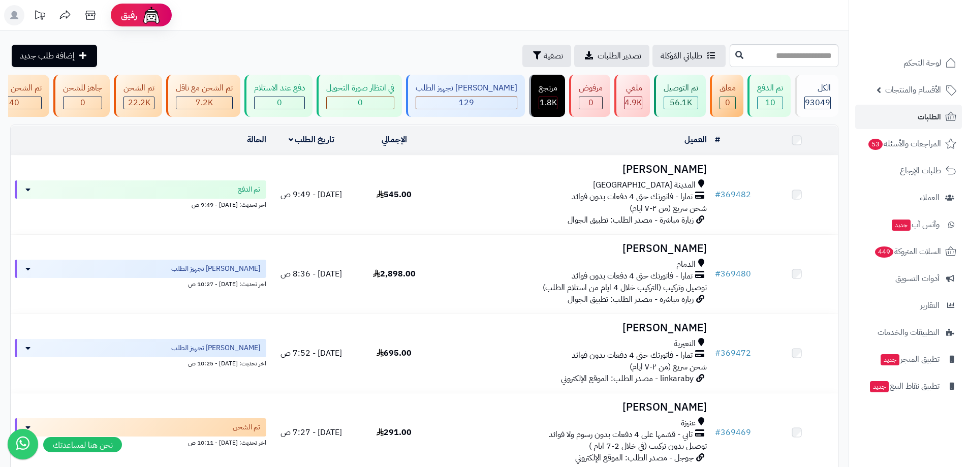  Describe the element at coordinates (689, 56) in the screenshot. I see `a: طلباتي المُوكلة` at that location.